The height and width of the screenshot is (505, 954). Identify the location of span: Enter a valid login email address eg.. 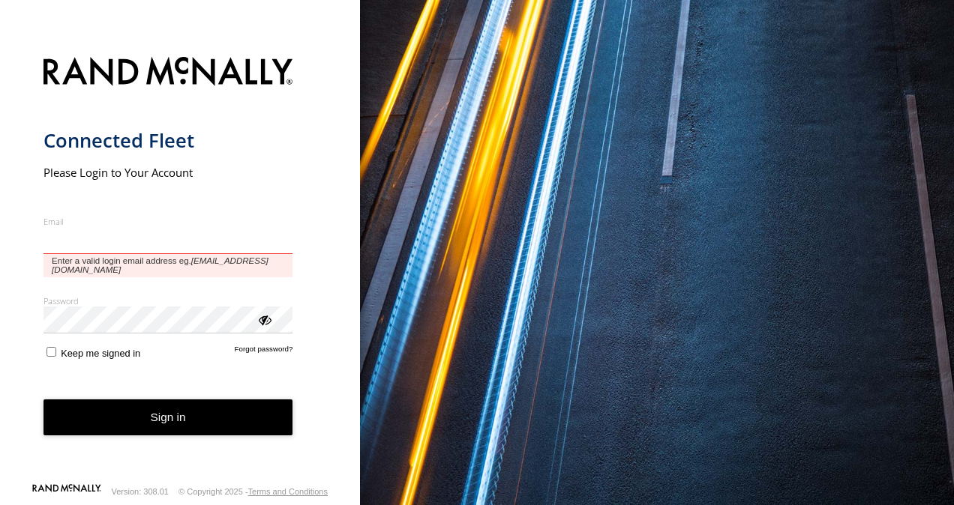
(168, 265).